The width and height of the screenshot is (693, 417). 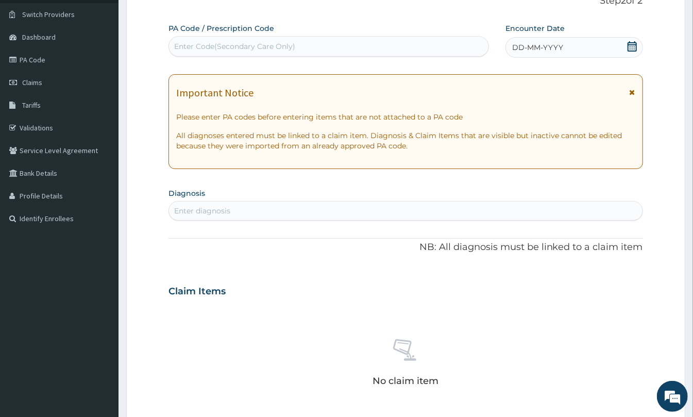 What do you see at coordinates (113, 64) in the screenshot?
I see `div: Chat with us now` at bounding box center [113, 64].